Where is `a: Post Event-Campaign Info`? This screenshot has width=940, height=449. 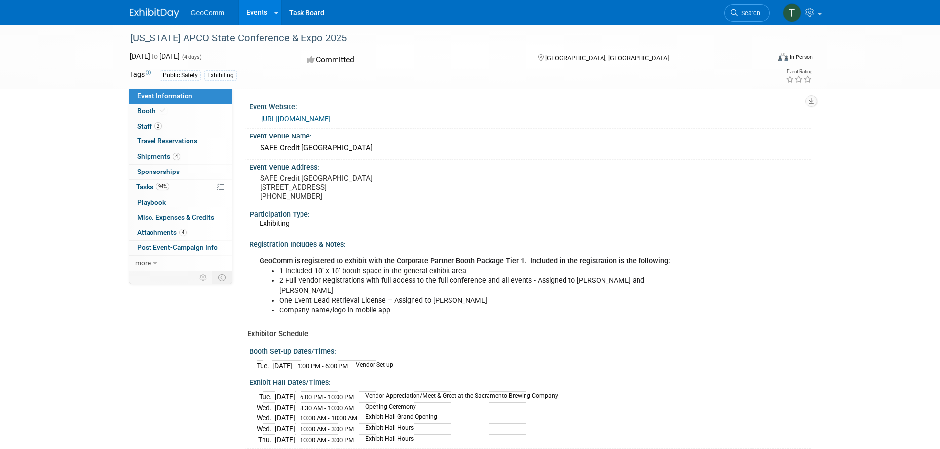 a: Post Event-Campaign Info is located at coordinates (181, 248).